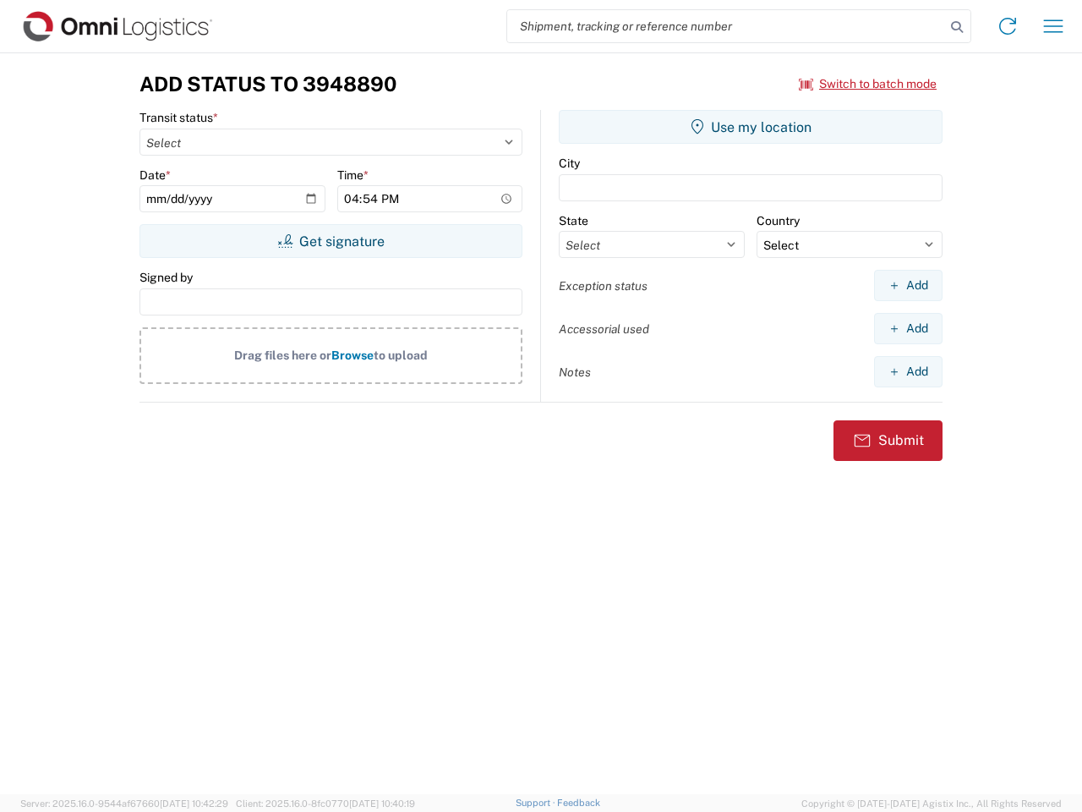 The image size is (1082, 812). What do you see at coordinates (573, 221) in the screenshot?
I see `label: State` at bounding box center [573, 221].